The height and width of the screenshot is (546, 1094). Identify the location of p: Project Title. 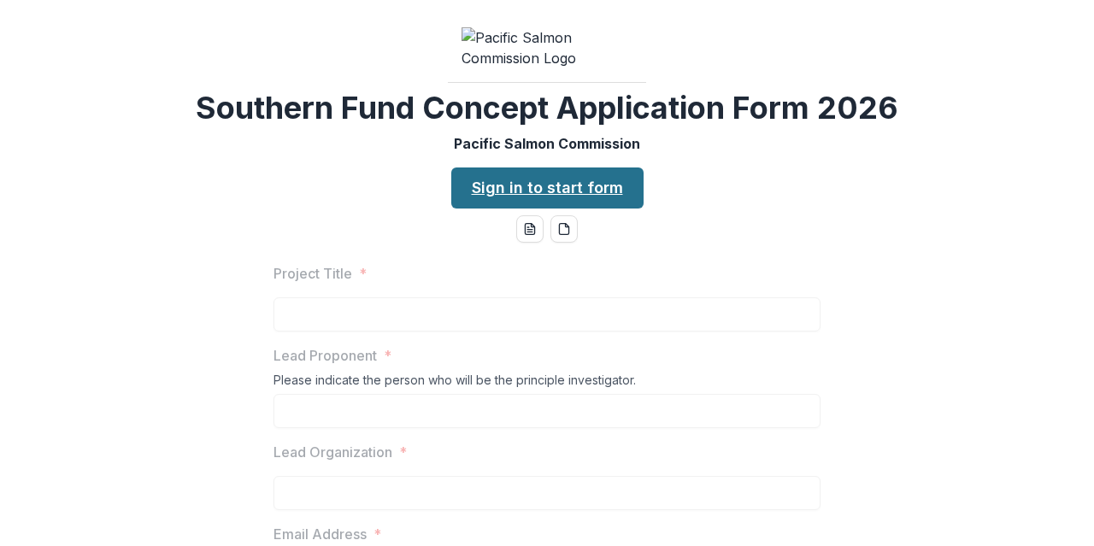
(313, 273).